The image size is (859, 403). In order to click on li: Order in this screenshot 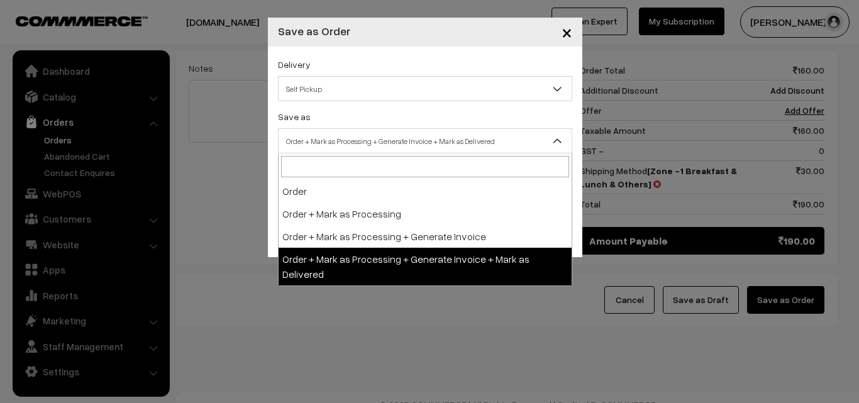, I will do `click(425, 191)`.